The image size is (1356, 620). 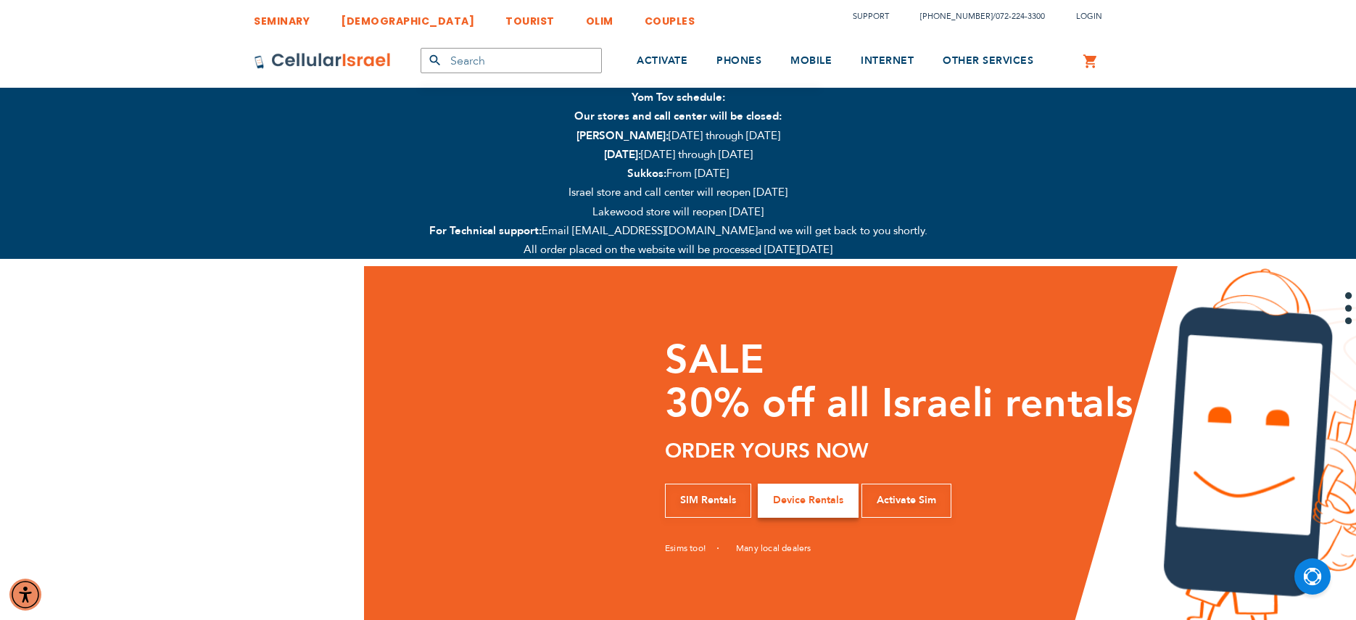 I want to click on span: MOBILE, so click(x=810, y=60).